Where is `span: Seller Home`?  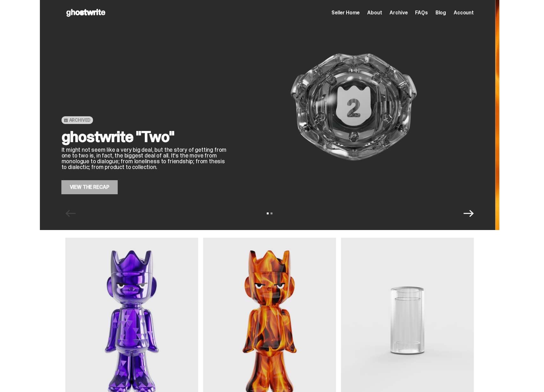
span: Seller Home is located at coordinates (346, 13).